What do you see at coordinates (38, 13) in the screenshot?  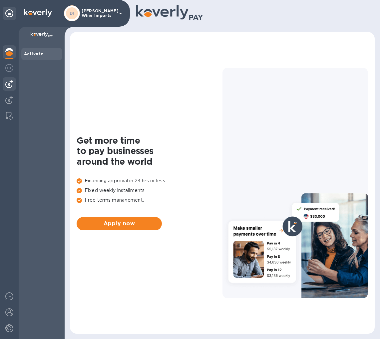 I see `img: Logo` at bounding box center [38, 13].